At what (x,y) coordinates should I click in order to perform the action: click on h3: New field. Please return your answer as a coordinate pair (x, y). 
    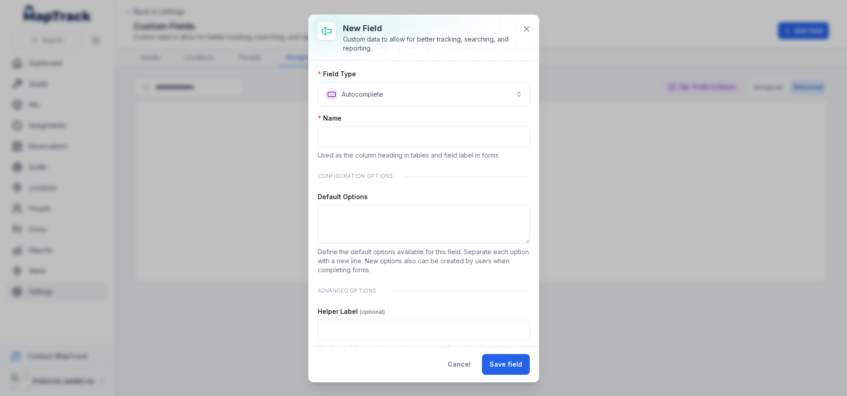
    Looking at the image, I should click on (429, 28).